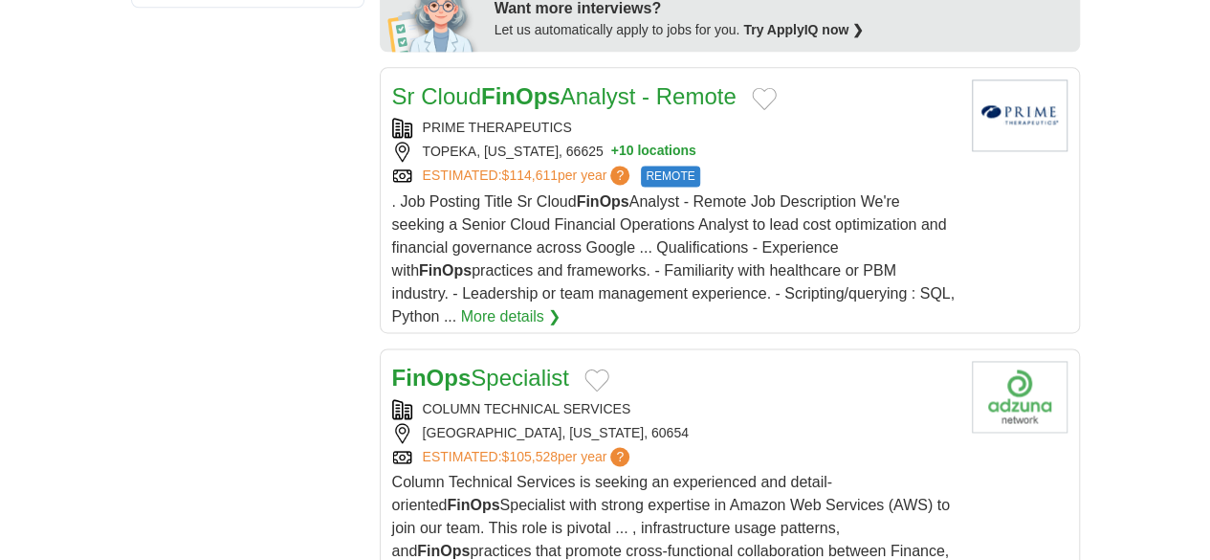 This screenshot has height=560, width=1210. Describe the element at coordinates (653, 151) in the screenshot. I see `button: +10 locations` at that location.